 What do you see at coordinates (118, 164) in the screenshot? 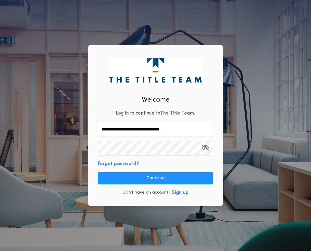
I see `button: Forgot password?` at bounding box center [118, 164].